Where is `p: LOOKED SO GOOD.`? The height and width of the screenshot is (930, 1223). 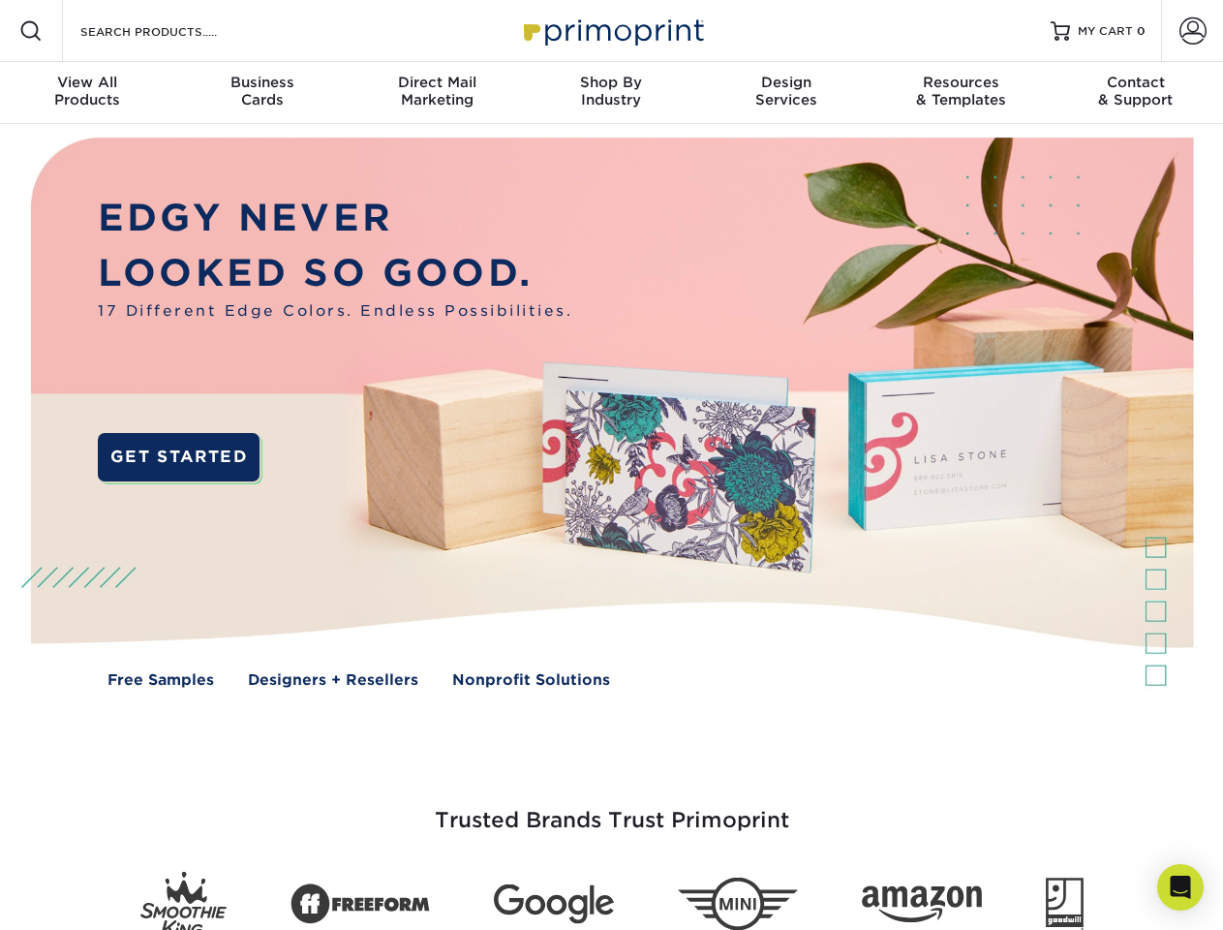
p: LOOKED SO GOOD. is located at coordinates (335, 273).